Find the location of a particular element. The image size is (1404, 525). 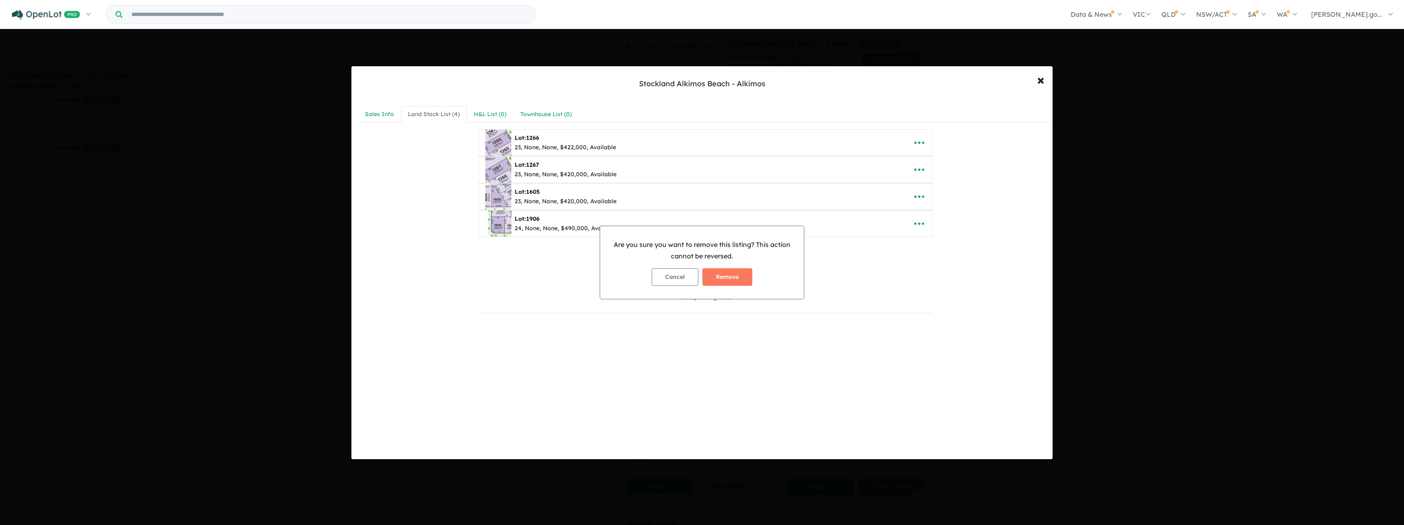

button: Remove is located at coordinates (727, 277).